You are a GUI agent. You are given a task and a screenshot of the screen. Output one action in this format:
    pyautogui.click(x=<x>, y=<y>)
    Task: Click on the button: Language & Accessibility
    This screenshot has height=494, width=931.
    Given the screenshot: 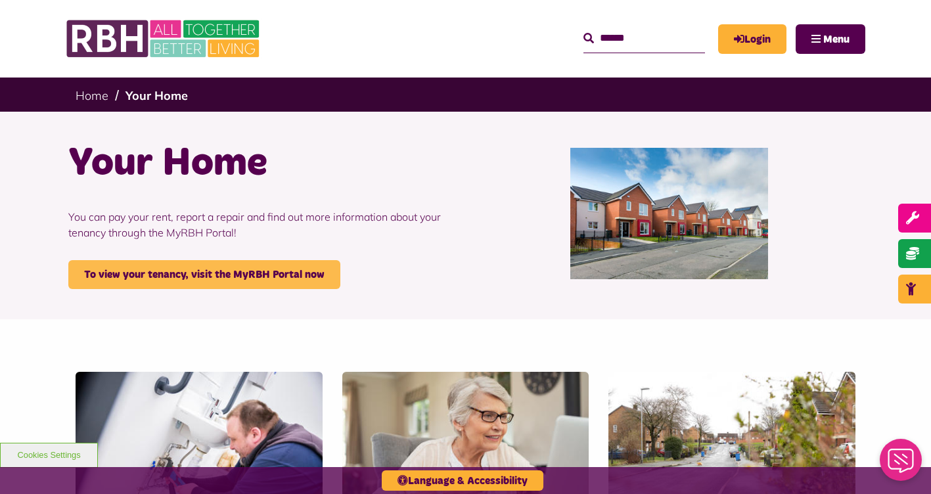 What is the action you would take?
    pyautogui.click(x=462, y=480)
    